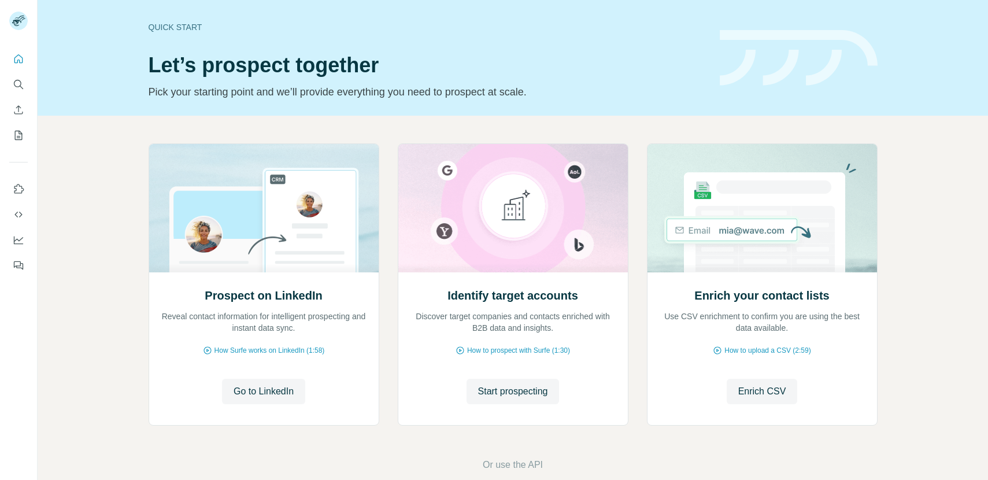  Describe the element at coordinates (513, 391) in the screenshot. I see `button: Start prospecting` at that location.